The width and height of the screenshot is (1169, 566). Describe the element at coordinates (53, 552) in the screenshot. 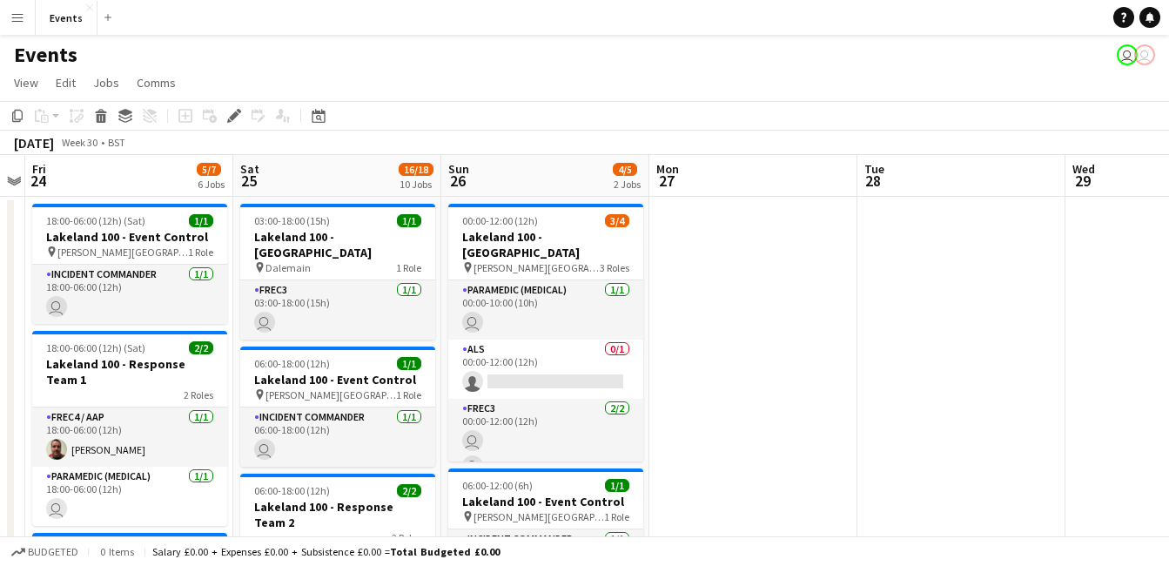

I see `span: Budgeted` at that location.